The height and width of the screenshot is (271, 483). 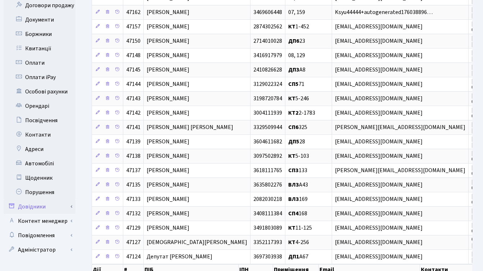 What do you see at coordinates (298, 128) in the screenshot?
I see `span: 325` at bounding box center [298, 128].